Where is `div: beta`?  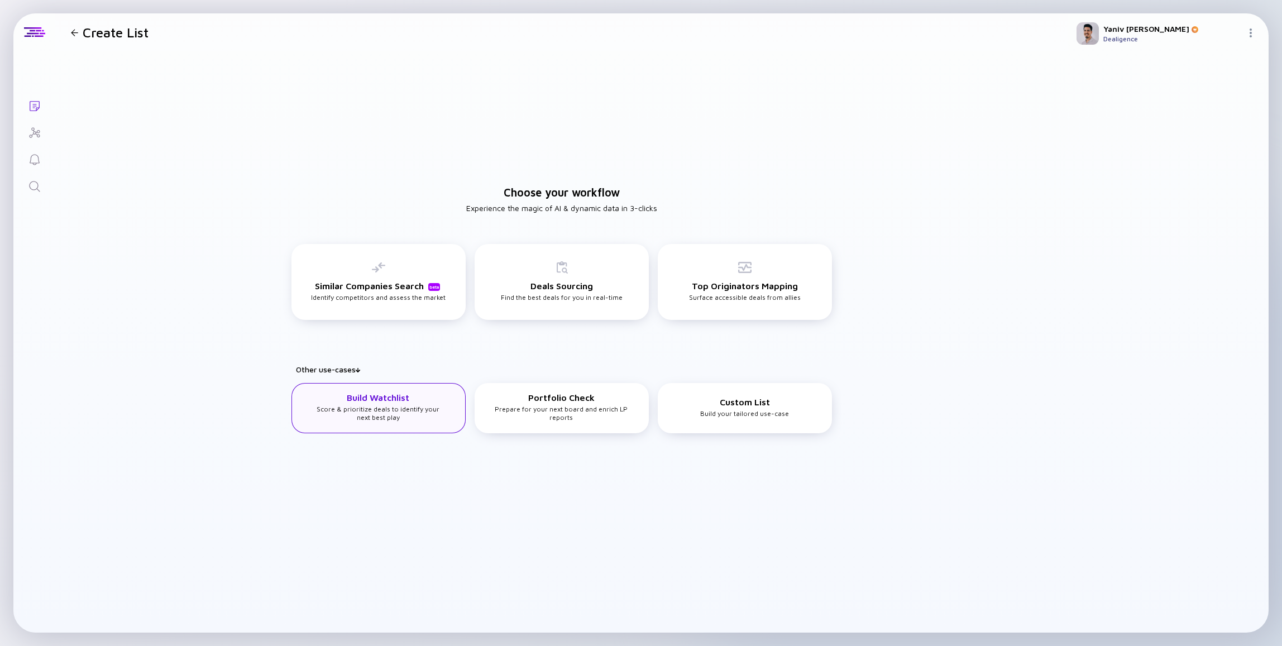
div: beta is located at coordinates (434, 287).